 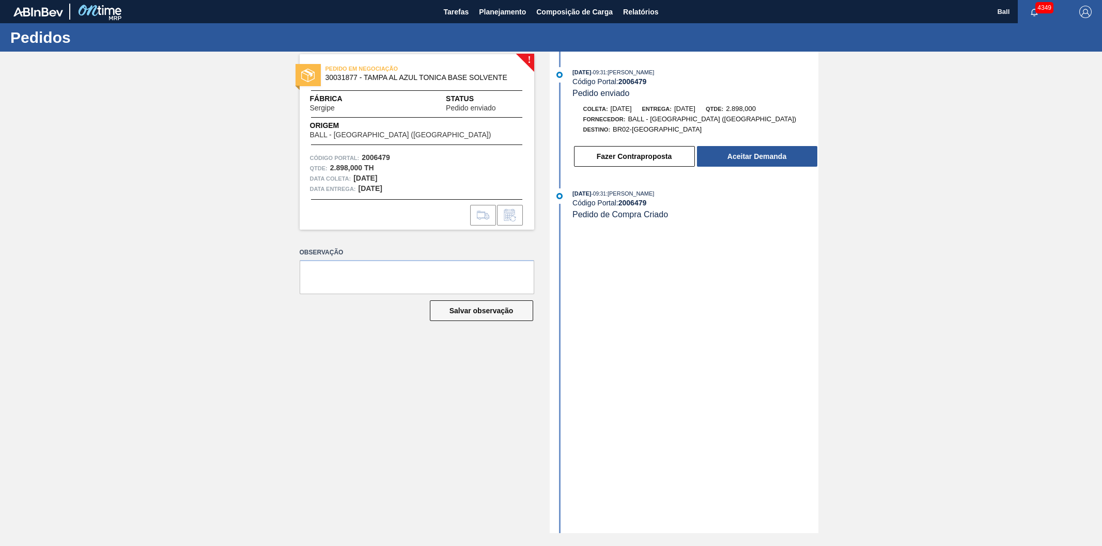 I want to click on span: Data coleta:, so click(x=331, y=179).